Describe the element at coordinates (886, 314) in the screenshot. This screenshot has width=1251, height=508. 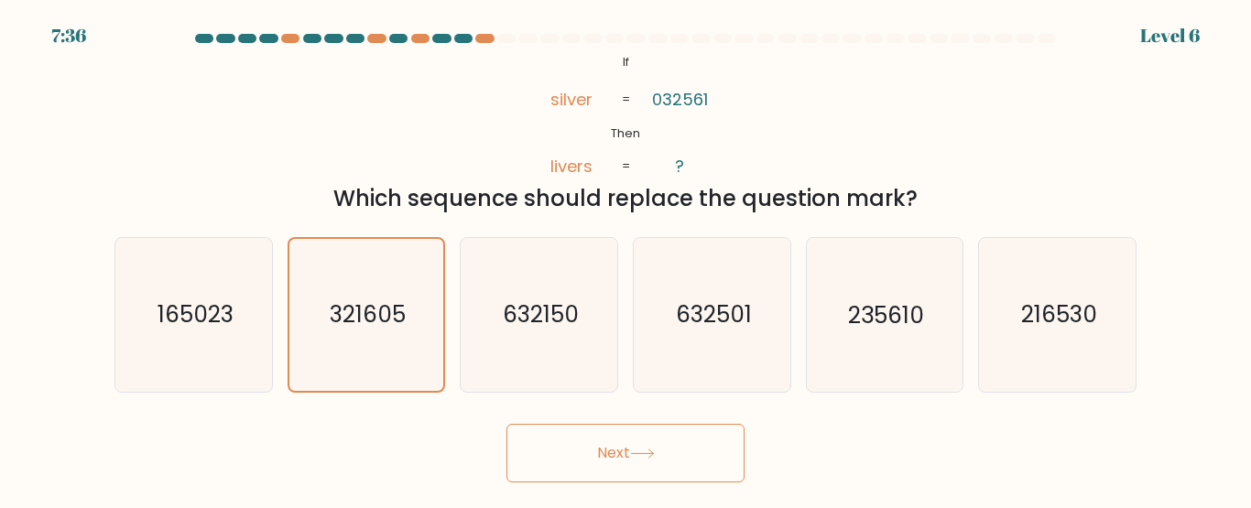
I see `text: 235610` at that location.